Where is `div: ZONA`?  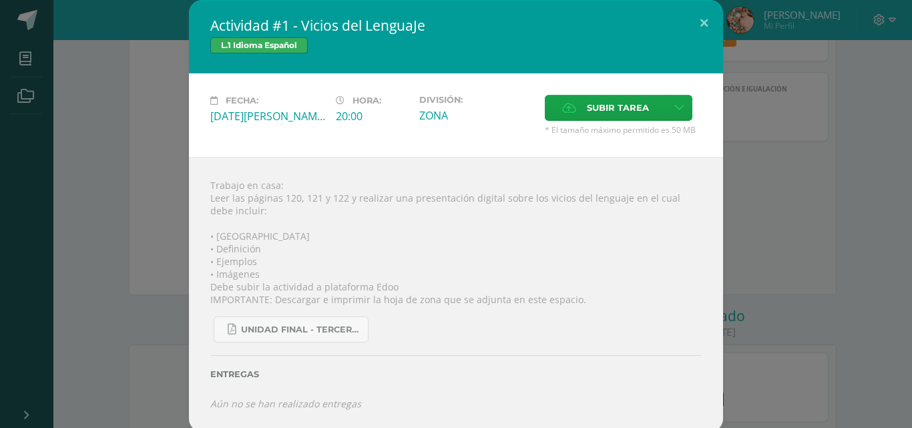 div: ZONA is located at coordinates (477, 115).